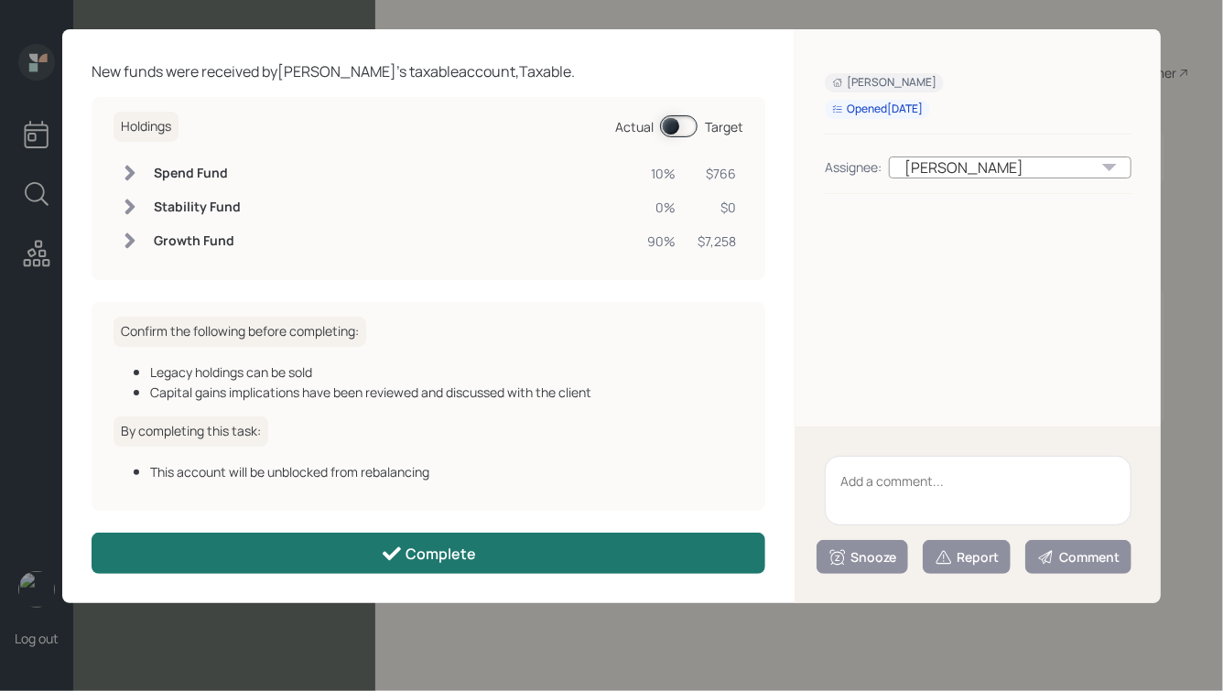 The image size is (1223, 691). I want to click on h6: Spend Fund, so click(197, 173).